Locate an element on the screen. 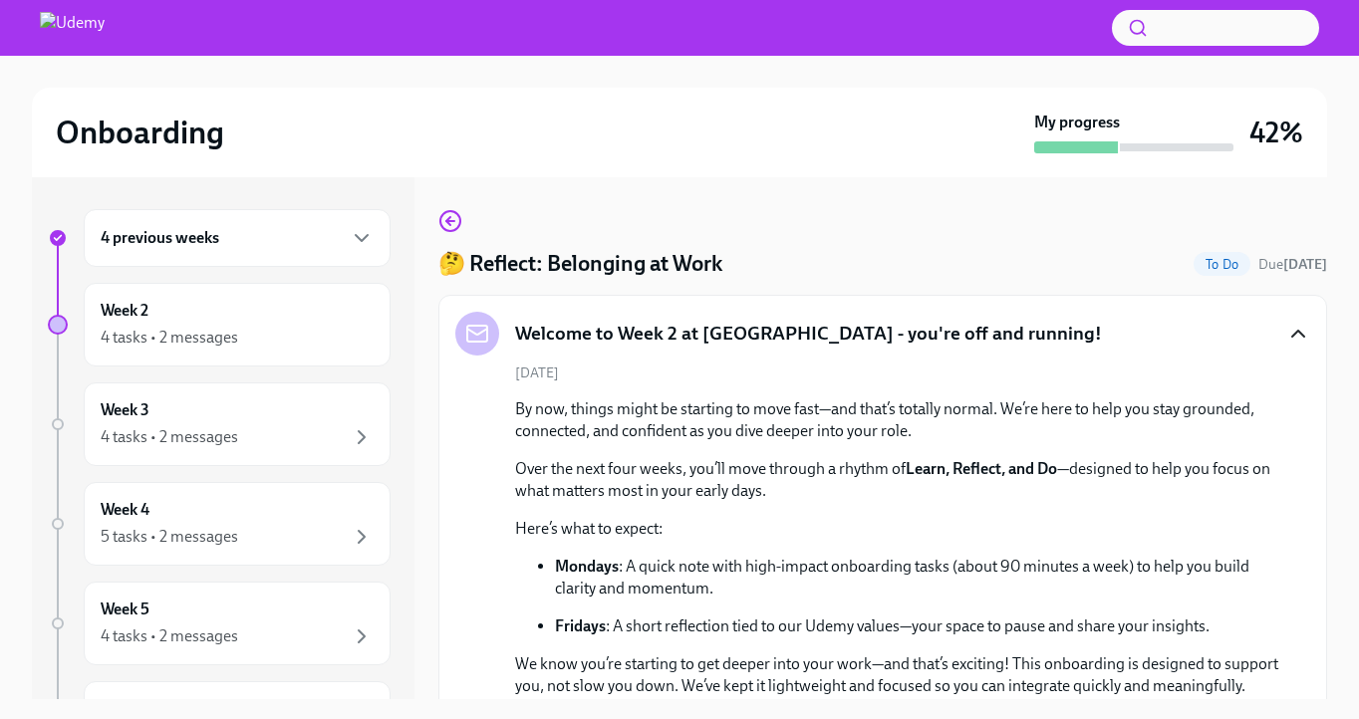 This screenshot has width=1359, height=719. span: September 6th, 2025 10:00 is located at coordinates (1292, 264).